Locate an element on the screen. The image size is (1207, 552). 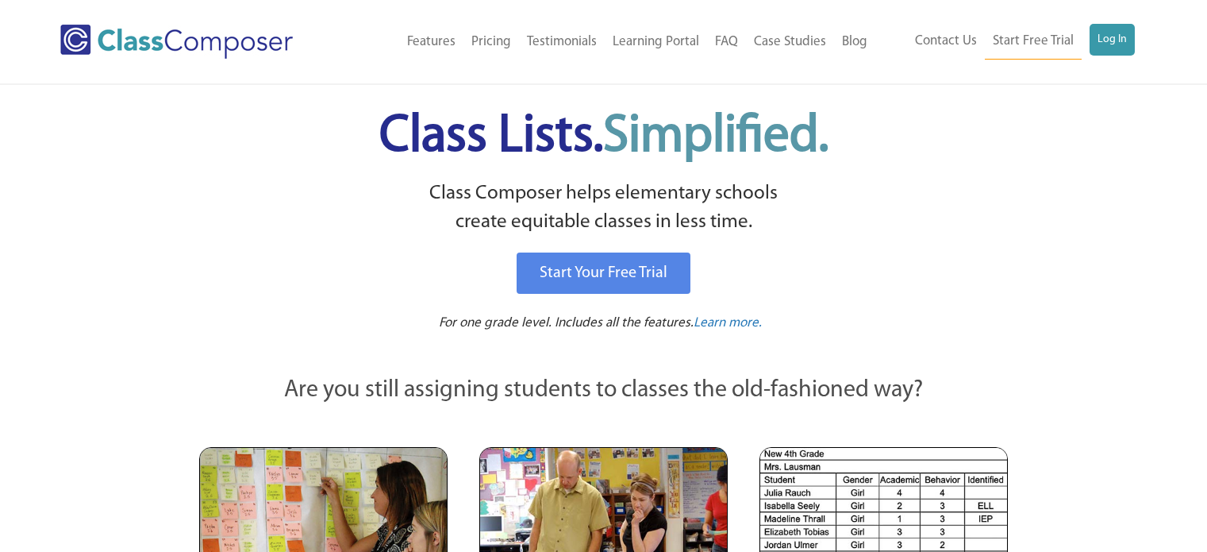
a: Learn more. is located at coordinates (728, 323).